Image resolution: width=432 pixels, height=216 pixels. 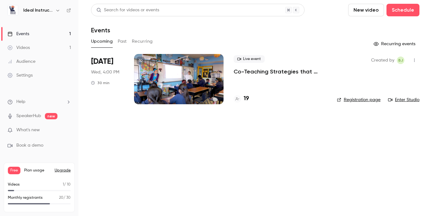 I want to click on div: Videos, so click(x=19, y=48).